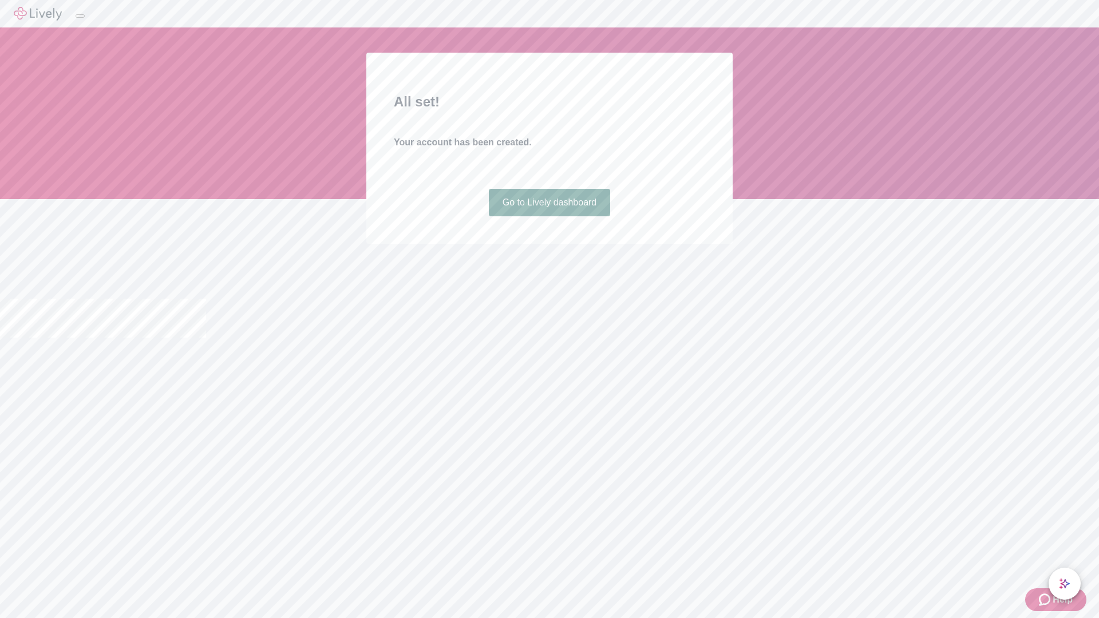 This screenshot has height=618, width=1099. I want to click on button: Zendesk support iconHelp, so click(1055, 600).